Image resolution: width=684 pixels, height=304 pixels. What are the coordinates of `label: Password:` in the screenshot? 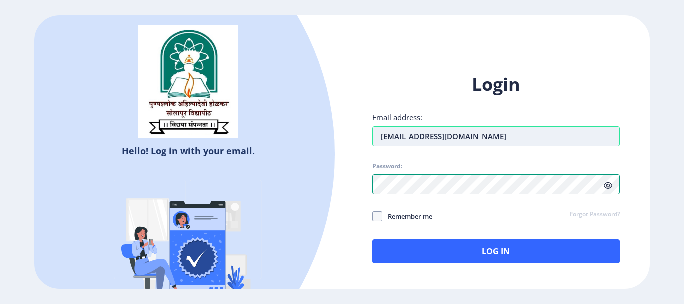 It's located at (387, 166).